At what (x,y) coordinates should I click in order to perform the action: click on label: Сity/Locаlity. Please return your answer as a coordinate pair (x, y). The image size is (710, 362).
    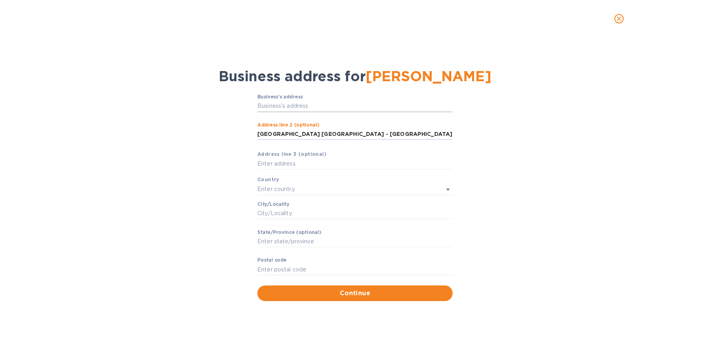
    Looking at the image, I should click on (274, 204).